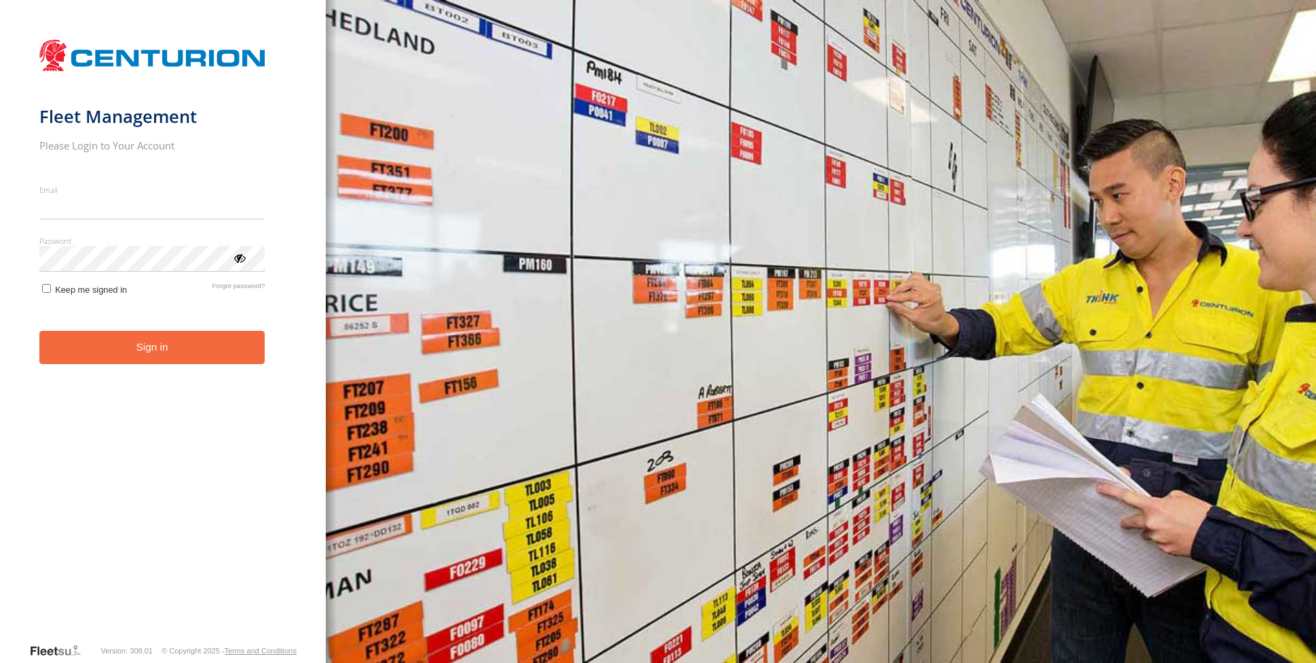  I want to click on div: Version: 308.01, so click(127, 650).